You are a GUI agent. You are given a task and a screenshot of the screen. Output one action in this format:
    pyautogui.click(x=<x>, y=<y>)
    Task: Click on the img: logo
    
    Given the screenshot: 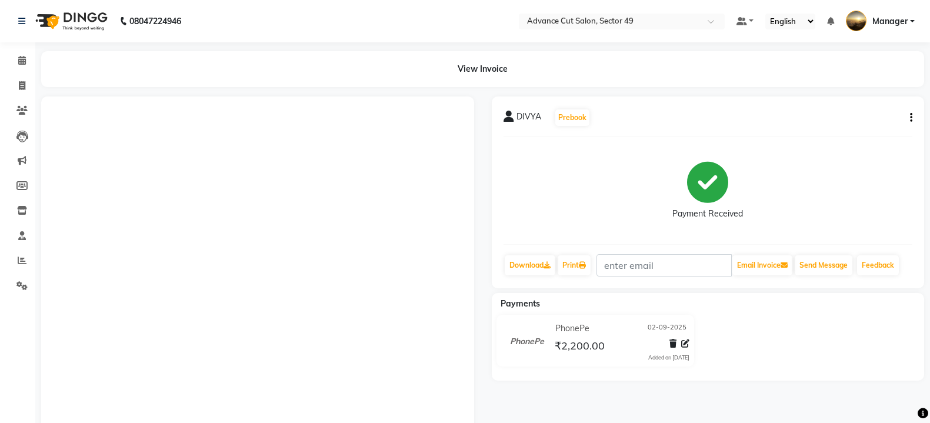 What is the action you would take?
    pyautogui.click(x=70, y=21)
    